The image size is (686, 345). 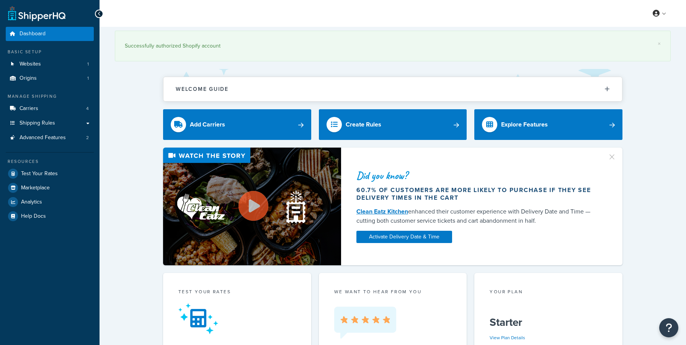 I want to click on div: Successfully authorized Shopify account, so click(x=393, y=46).